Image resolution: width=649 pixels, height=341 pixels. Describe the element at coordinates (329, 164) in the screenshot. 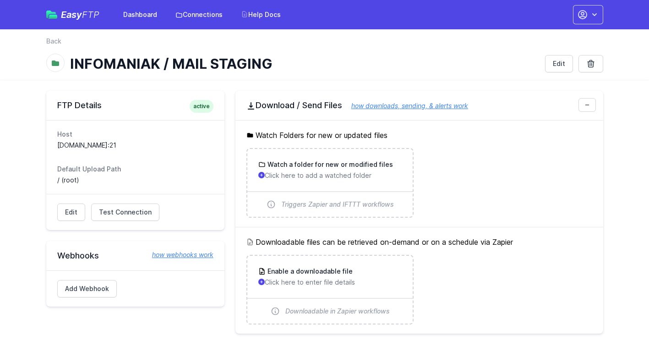

I see `h3: Watch a folder for new or modified files` at that location.